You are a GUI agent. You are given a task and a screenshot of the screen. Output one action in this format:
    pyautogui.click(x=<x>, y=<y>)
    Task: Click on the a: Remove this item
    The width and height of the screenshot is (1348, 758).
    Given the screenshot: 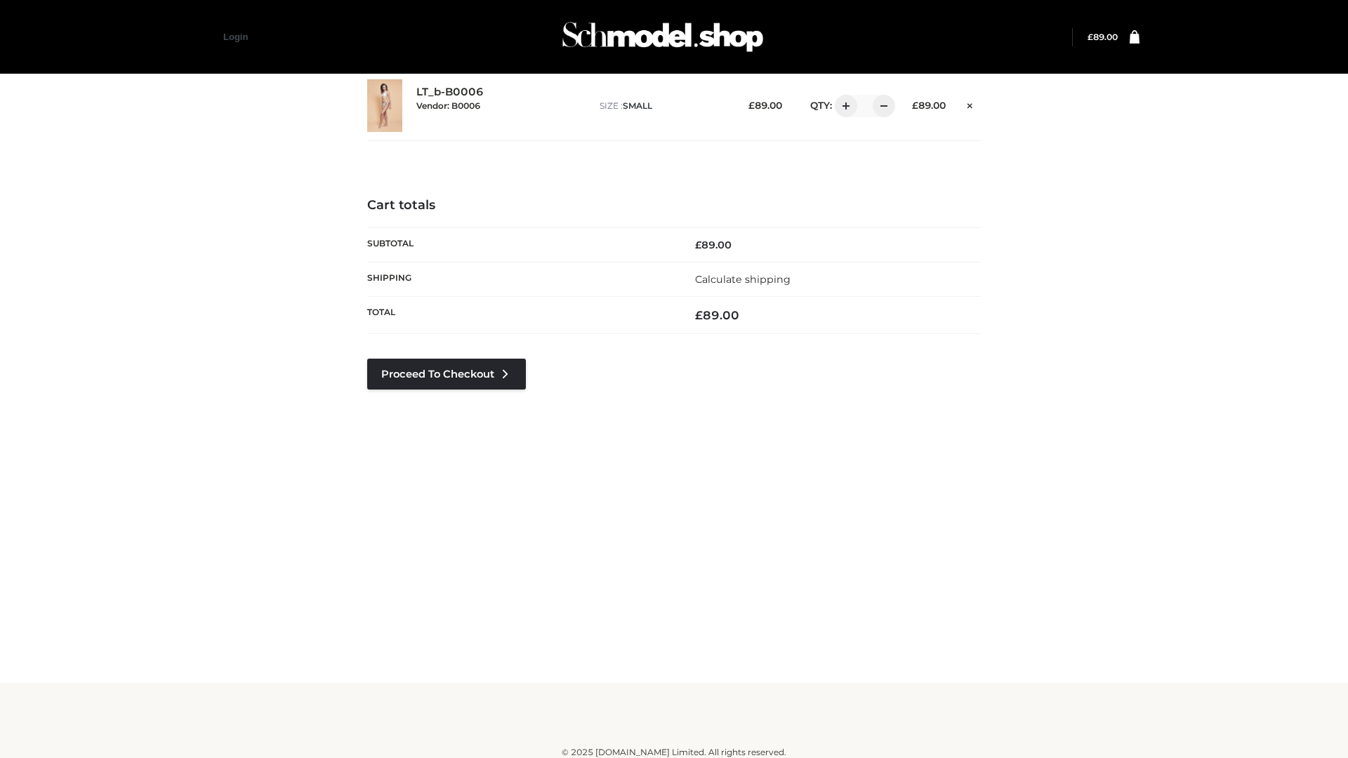 What is the action you would take?
    pyautogui.click(x=970, y=104)
    